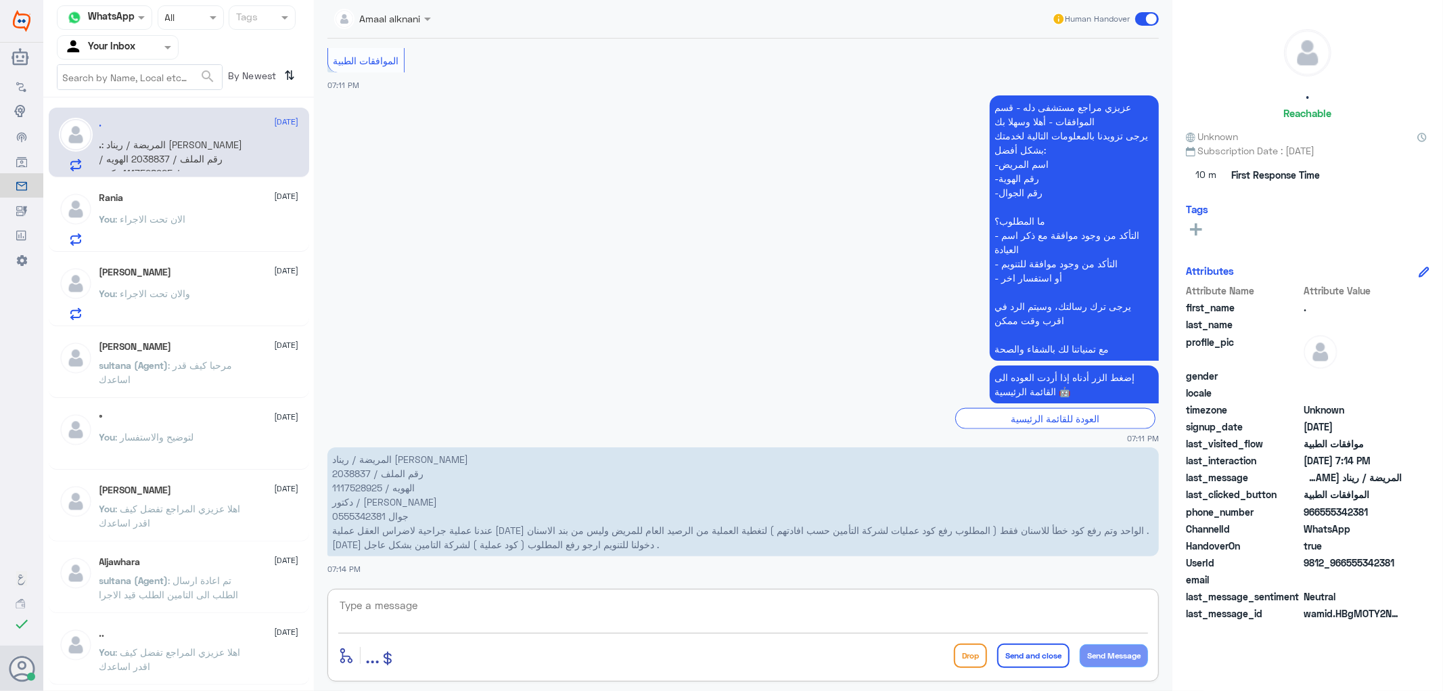 The height and width of the screenshot is (691, 1443). Describe the element at coordinates (155, 436) in the screenshot. I see `span: : لتوضيح والاستفسار` at that location.